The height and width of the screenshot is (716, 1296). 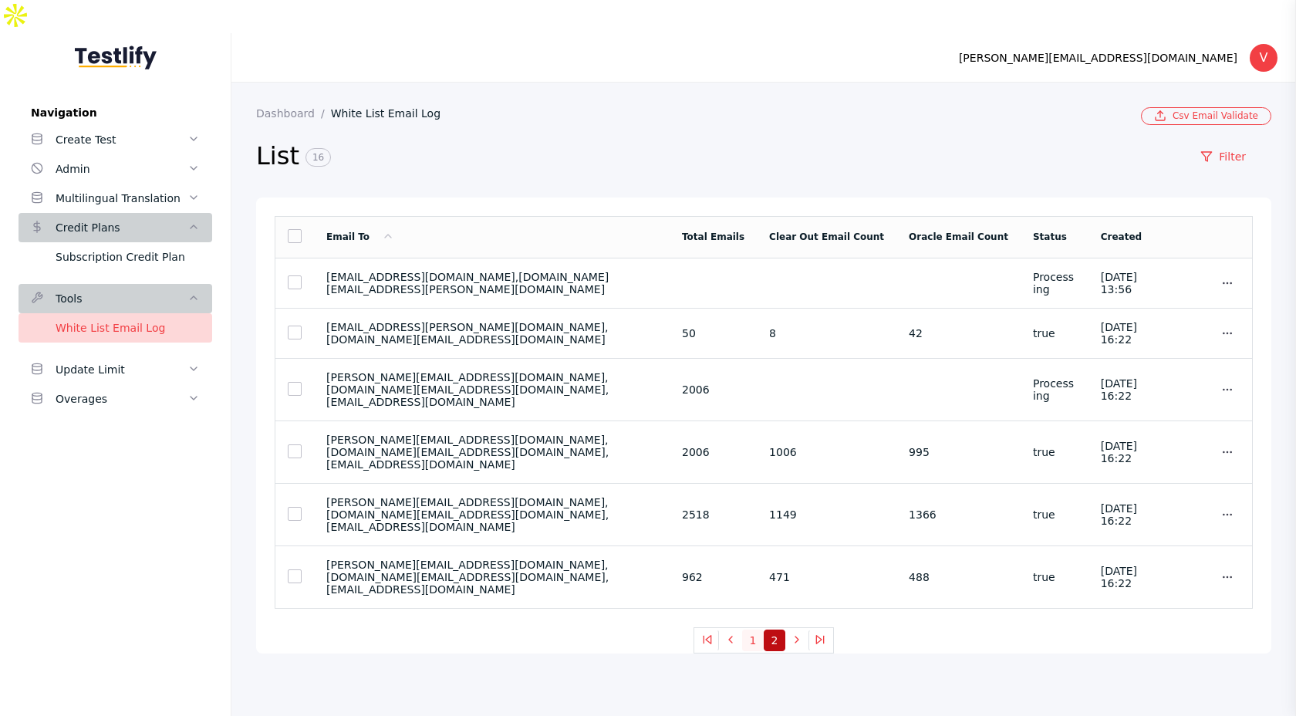 I want to click on section: 1366, so click(x=958, y=515).